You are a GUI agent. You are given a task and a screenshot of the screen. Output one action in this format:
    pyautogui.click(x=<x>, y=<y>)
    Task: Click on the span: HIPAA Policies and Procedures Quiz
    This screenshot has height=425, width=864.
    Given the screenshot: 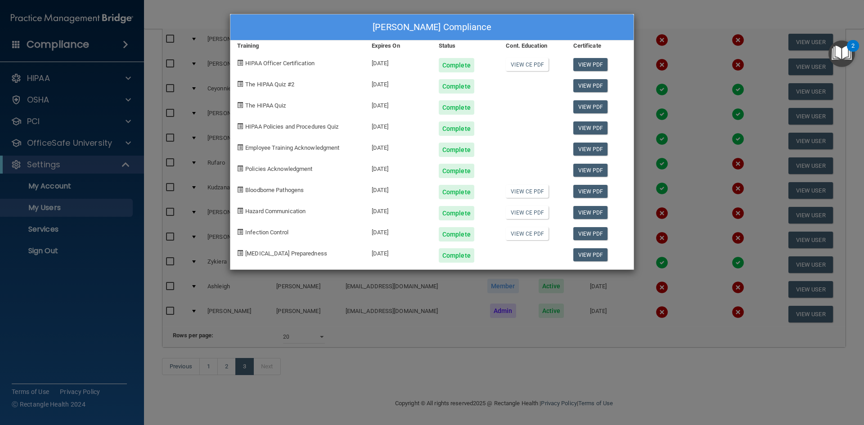 What is the action you would take?
    pyautogui.click(x=292, y=126)
    